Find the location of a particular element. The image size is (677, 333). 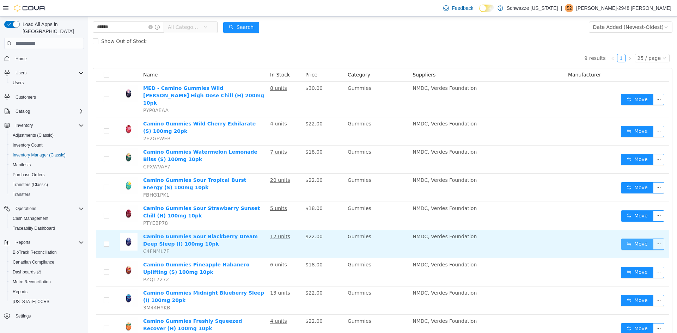

u: 7 units is located at coordinates (190, 135).